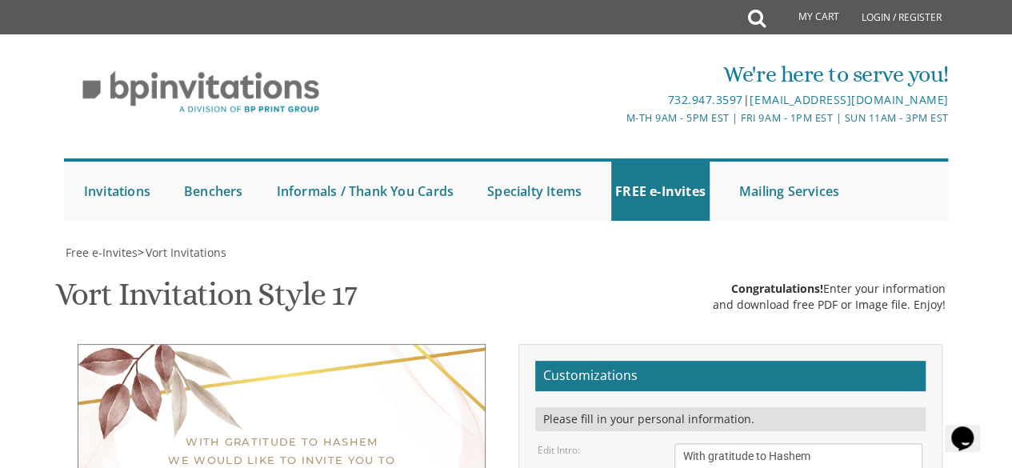  Describe the element at coordinates (117, 191) in the screenshot. I see `a: Invitations` at that location.